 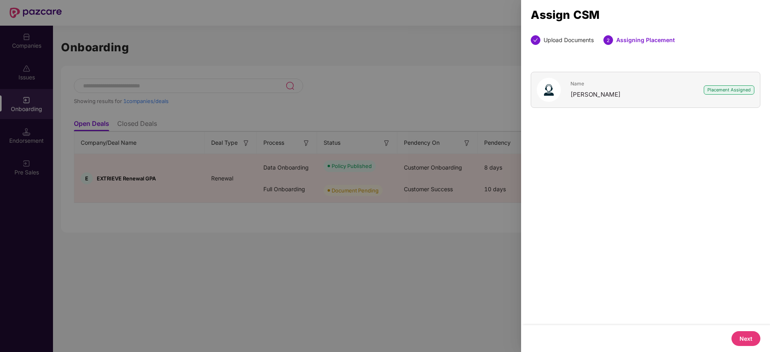 I want to click on div: Assign CSM, so click(x=646, y=15).